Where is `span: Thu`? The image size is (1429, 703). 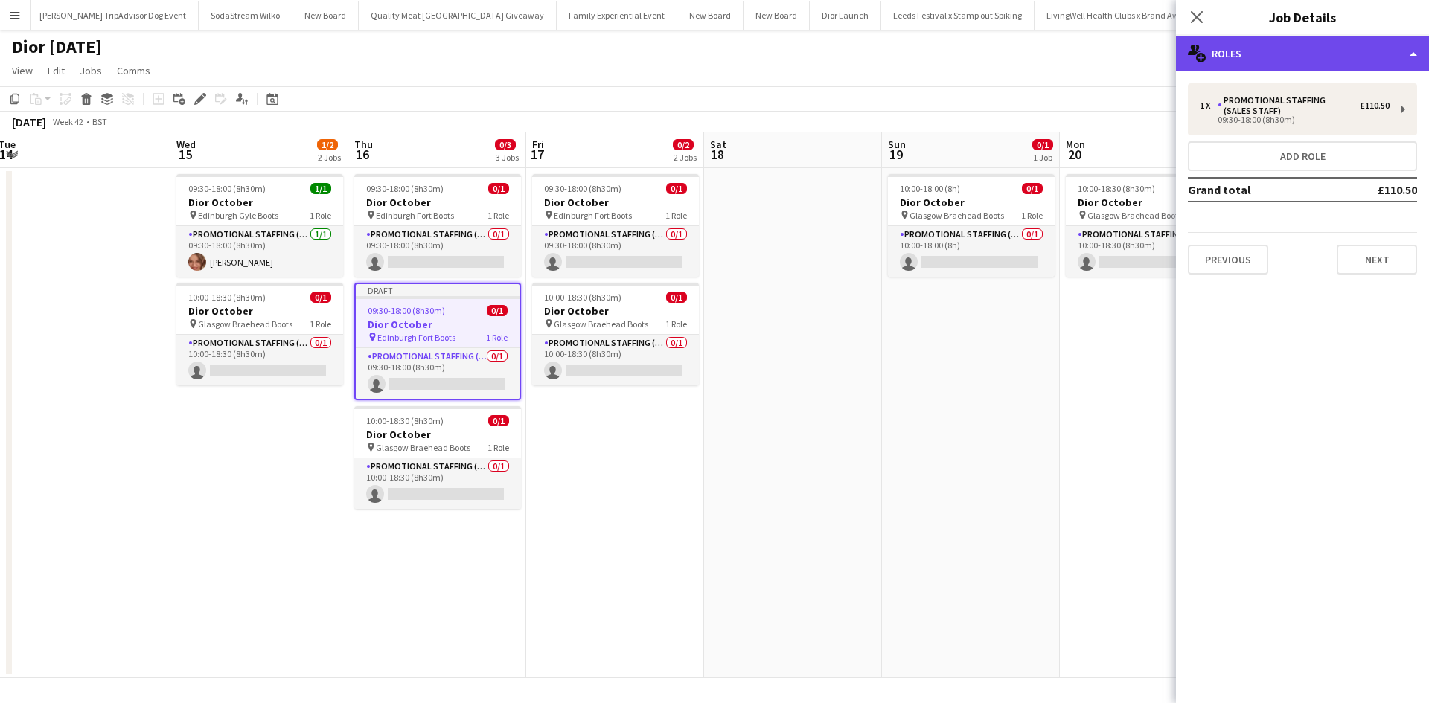 span: Thu is located at coordinates (363, 144).